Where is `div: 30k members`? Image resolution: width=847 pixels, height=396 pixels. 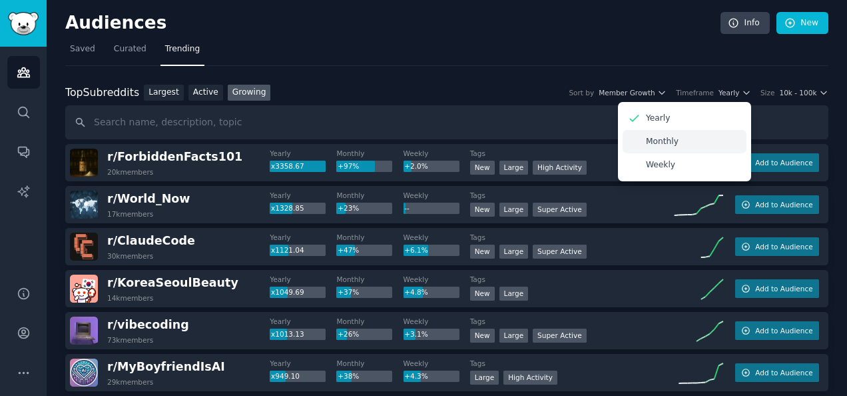
div: 30k members is located at coordinates (130, 256).